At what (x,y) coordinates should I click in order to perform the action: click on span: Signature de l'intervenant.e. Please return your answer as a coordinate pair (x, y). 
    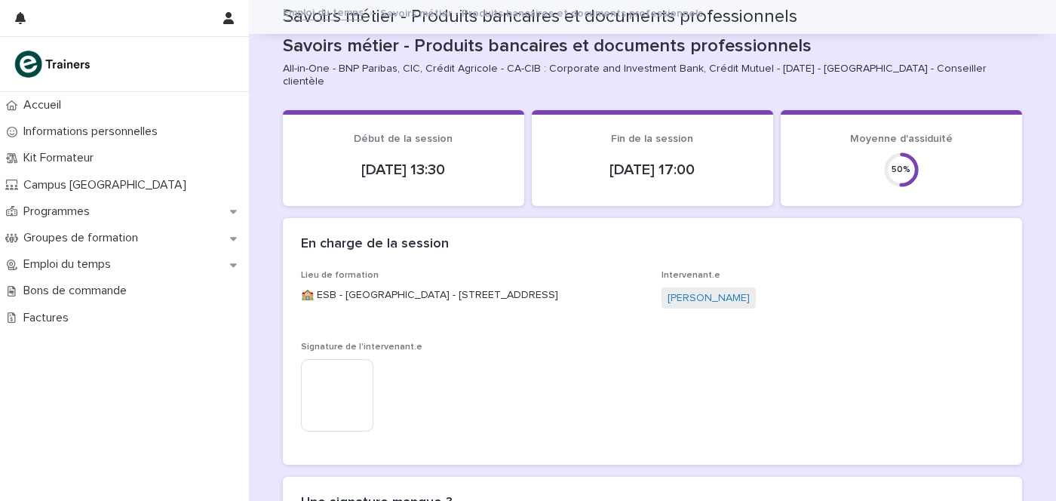
    Looking at the image, I should click on (361, 347).